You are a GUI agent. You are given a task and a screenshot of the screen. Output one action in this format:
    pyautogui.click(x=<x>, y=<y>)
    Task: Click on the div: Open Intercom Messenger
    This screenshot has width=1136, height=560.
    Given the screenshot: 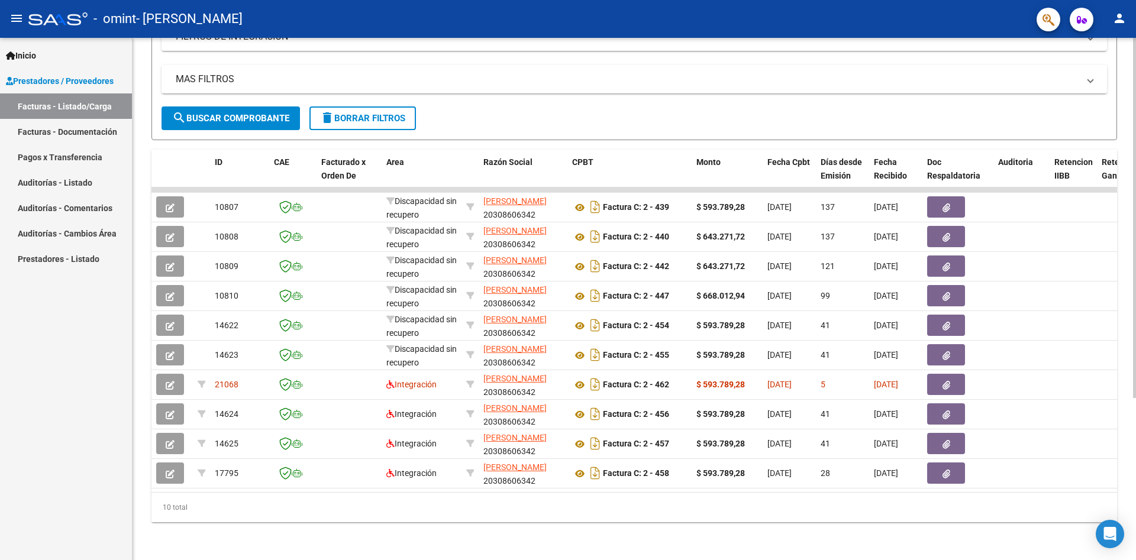 What is the action you would take?
    pyautogui.click(x=1110, y=534)
    